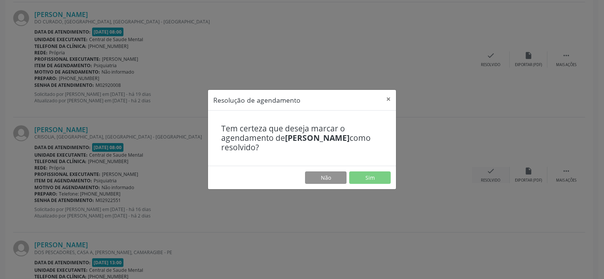 The image size is (604, 279). What do you see at coordinates (302, 138) in the screenshot?
I see `h4: Tem certeza que deseja marcar o agendamento de como resolvido?` at bounding box center [302, 138].